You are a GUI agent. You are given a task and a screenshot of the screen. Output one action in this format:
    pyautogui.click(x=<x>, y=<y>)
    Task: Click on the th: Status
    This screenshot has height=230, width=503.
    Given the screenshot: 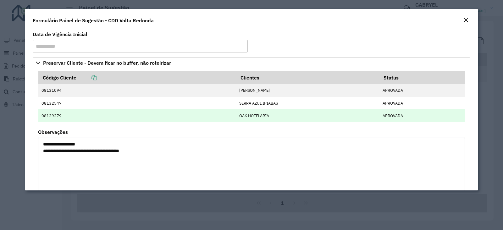 What is the action you would take?
    pyautogui.click(x=422, y=78)
    